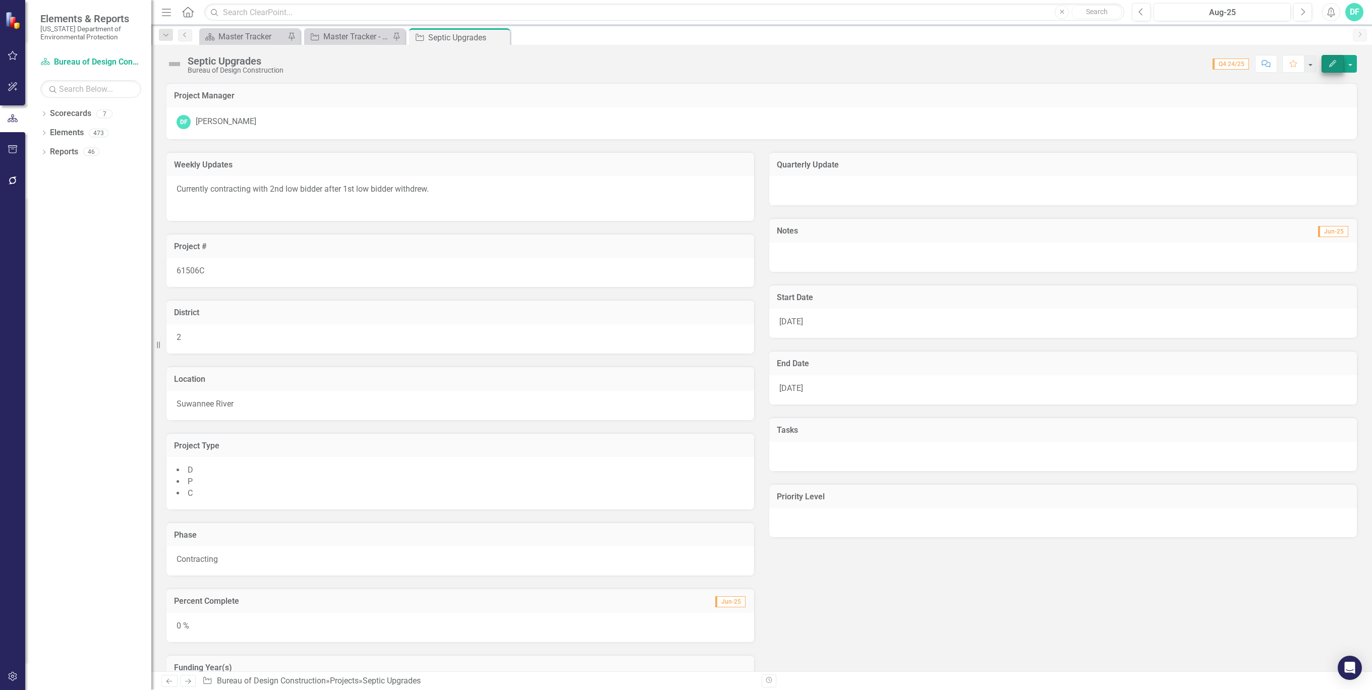 This screenshot has height=690, width=1372. What do you see at coordinates (762, 96) in the screenshot?
I see `h3: Project Manager` at bounding box center [762, 96].